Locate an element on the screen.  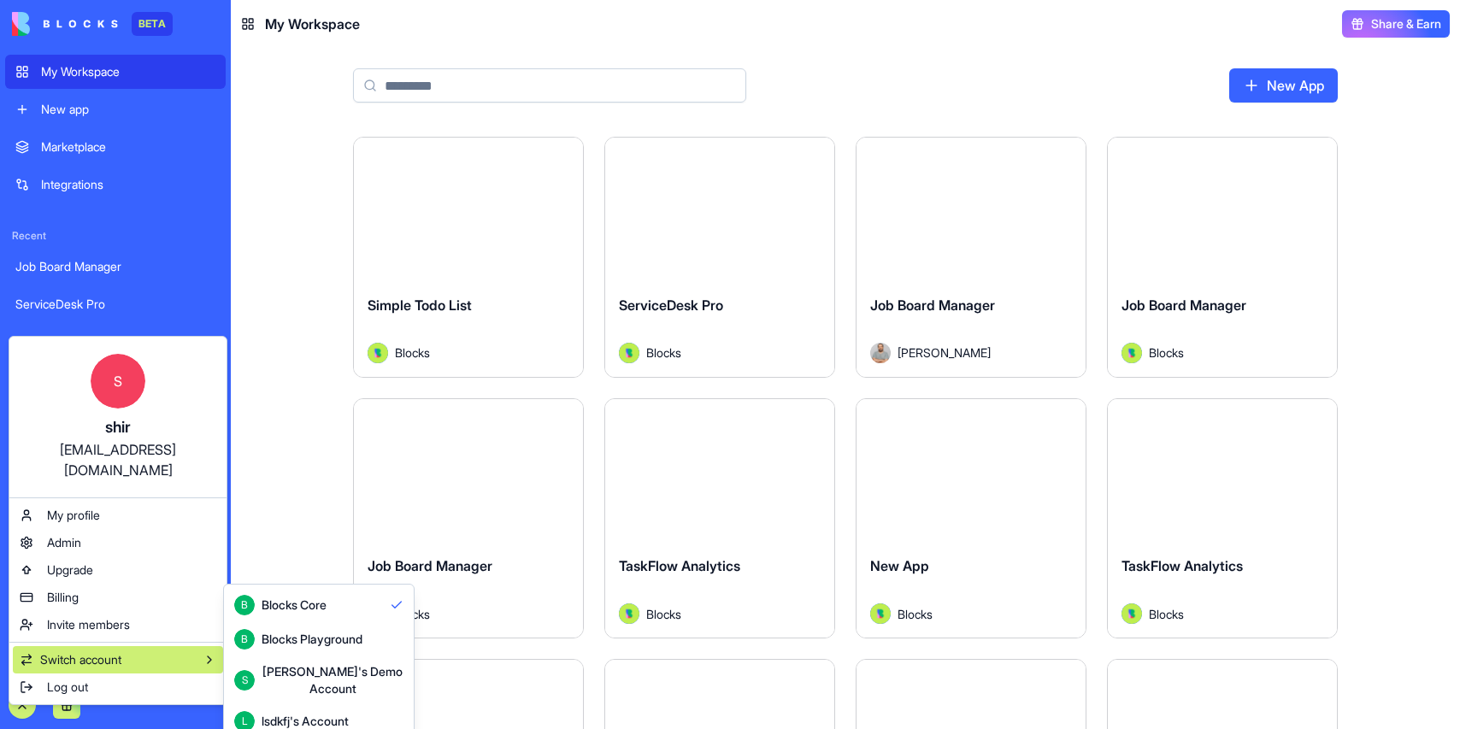
span: Switch account is located at coordinates (80, 660).